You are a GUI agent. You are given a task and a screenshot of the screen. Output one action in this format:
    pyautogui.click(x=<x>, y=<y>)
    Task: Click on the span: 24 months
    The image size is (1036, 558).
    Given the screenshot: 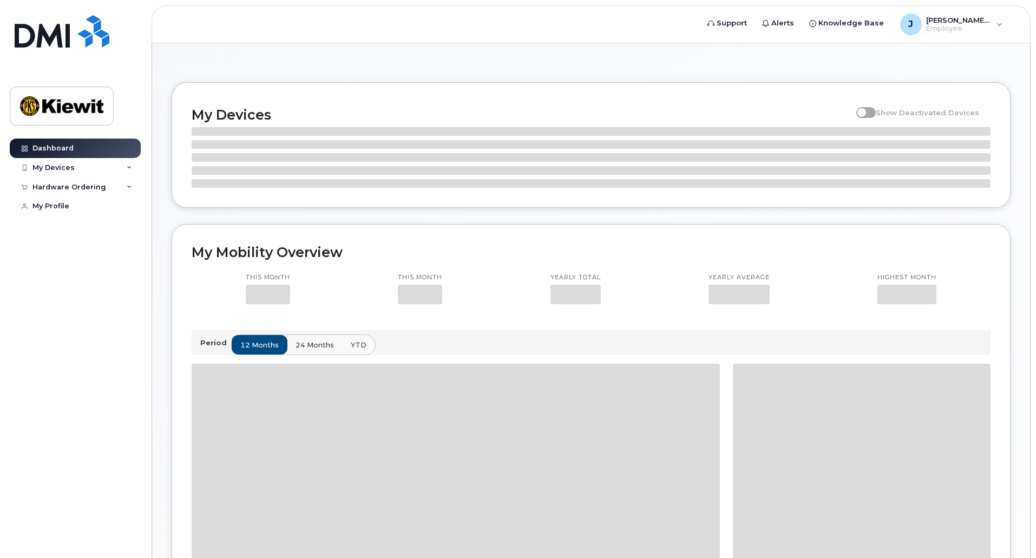 What is the action you would take?
    pyautogui.click(x=314, y=345)
    